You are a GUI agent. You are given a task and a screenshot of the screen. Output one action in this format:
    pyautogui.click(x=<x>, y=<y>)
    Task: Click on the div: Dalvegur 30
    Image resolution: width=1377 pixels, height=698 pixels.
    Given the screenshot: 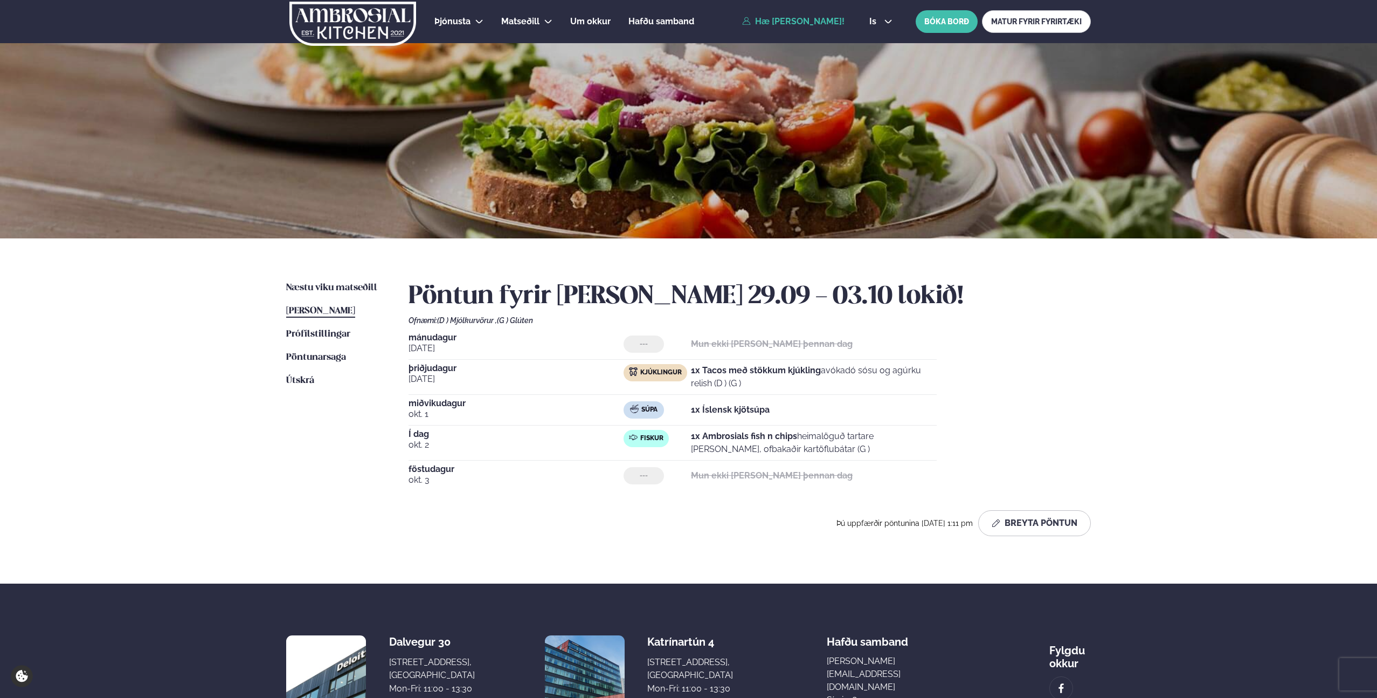 What is the action you would take?
    pyautogui.click(x=432, y=641)
    